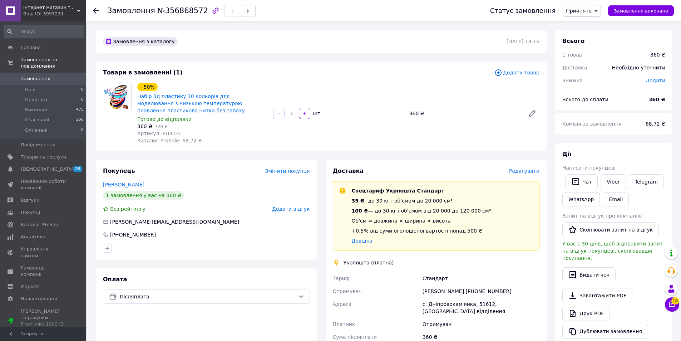 The image size is (681, 341). What do you see at coordinates (170, 141) in the screenshot?
I see `span: Каталог ProSale: 68.72 ₴` at bounding box center [170, 141].